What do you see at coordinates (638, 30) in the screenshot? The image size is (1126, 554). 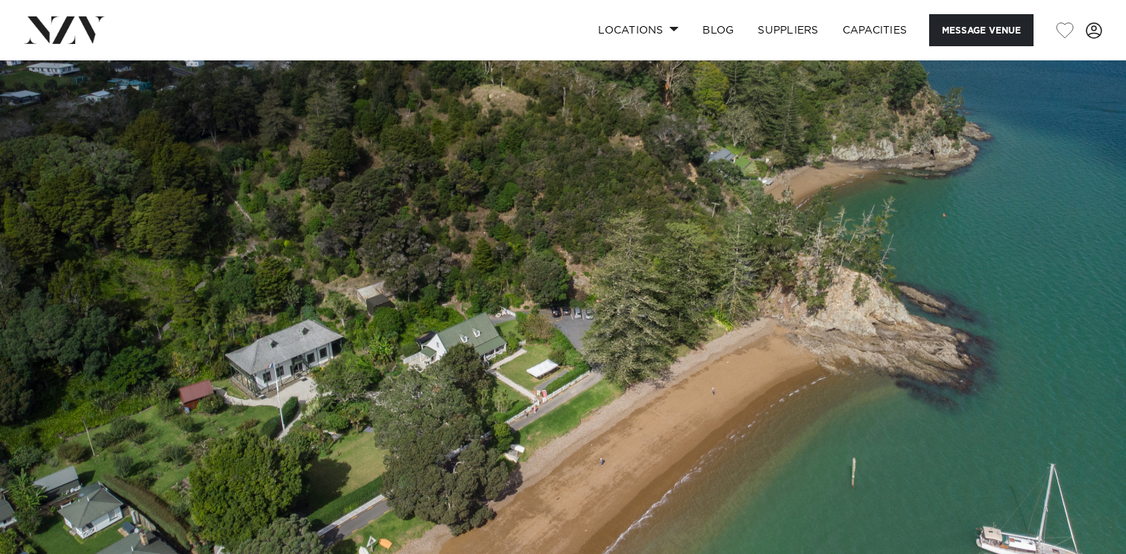 I see `a: Locations` at bounding box center [638, 30].